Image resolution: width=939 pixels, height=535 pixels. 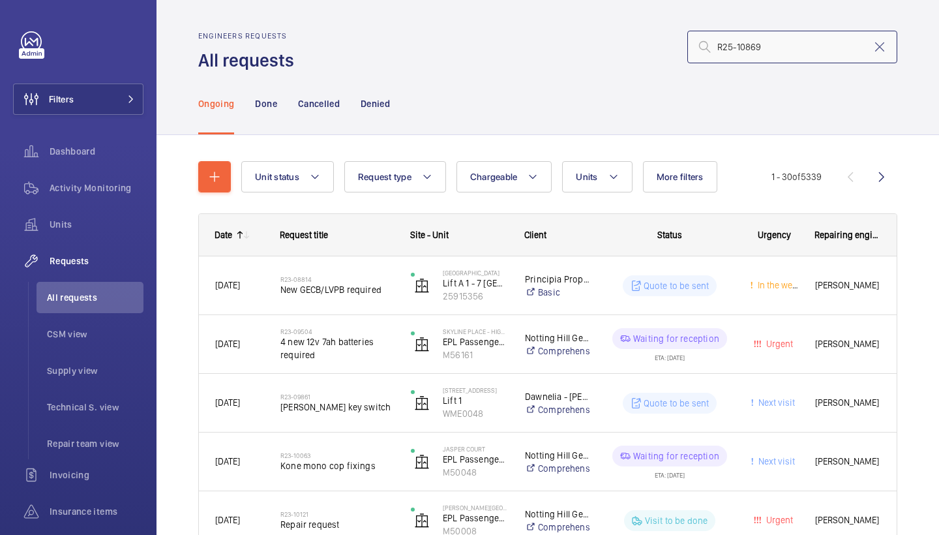 I want to click on span: 4 new 12v 7ah batteries required, so click(x=337, y=348).